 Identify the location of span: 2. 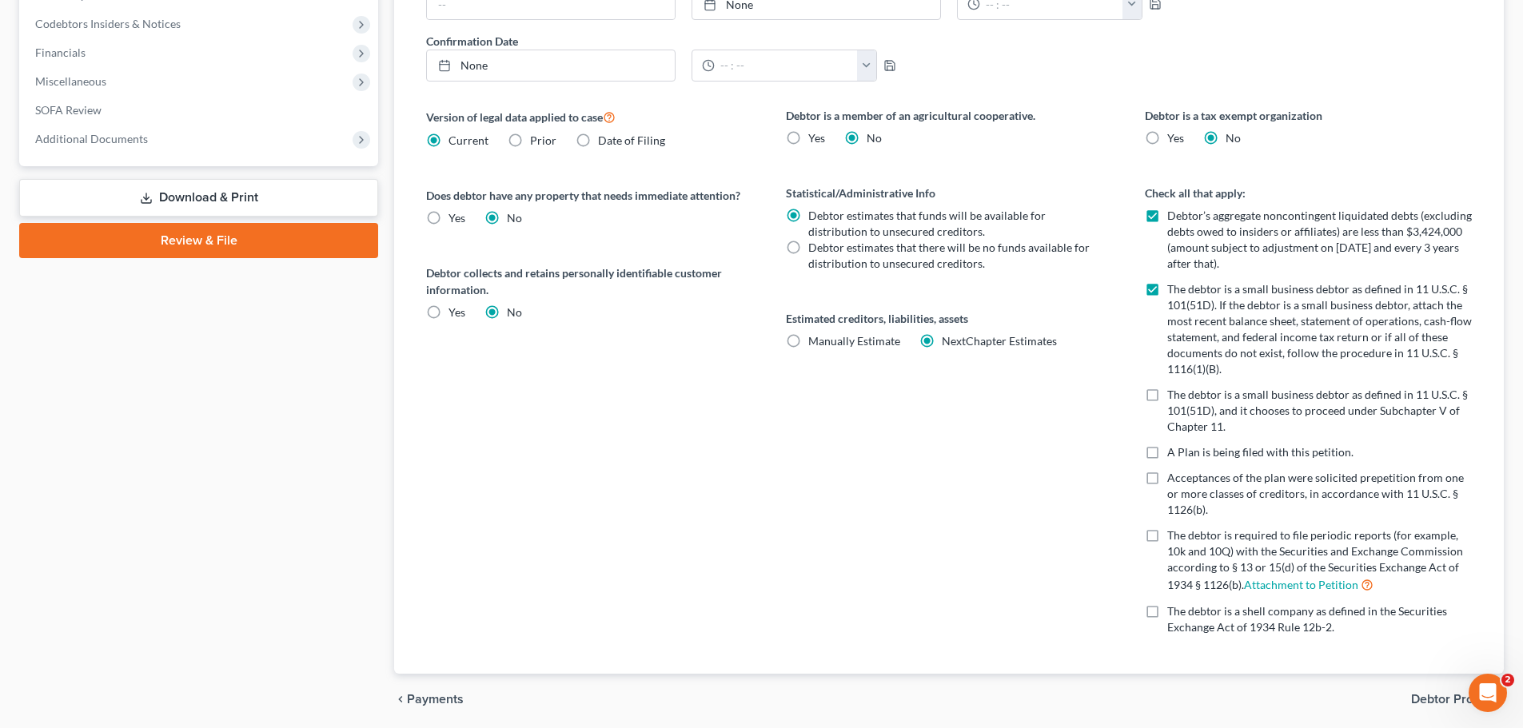
(1508, 680).